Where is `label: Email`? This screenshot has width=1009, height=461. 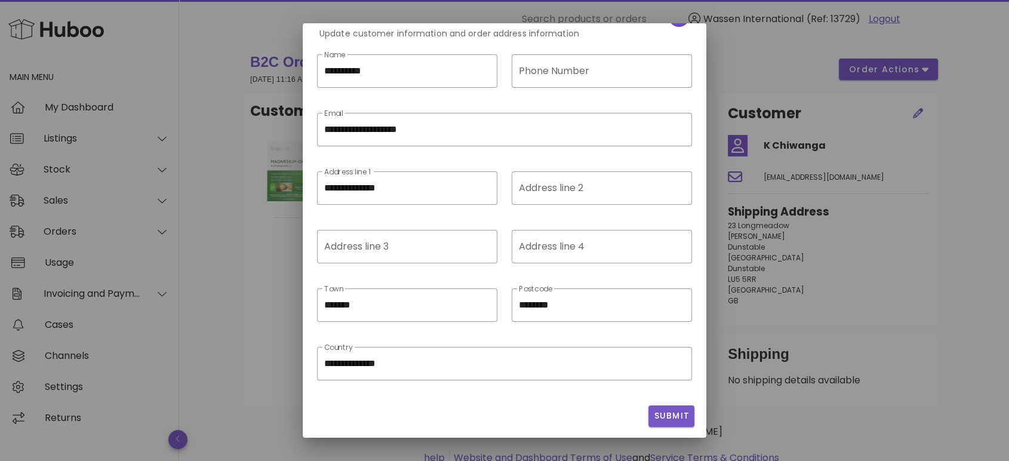
label: Email is located at coordinates (334, 113).